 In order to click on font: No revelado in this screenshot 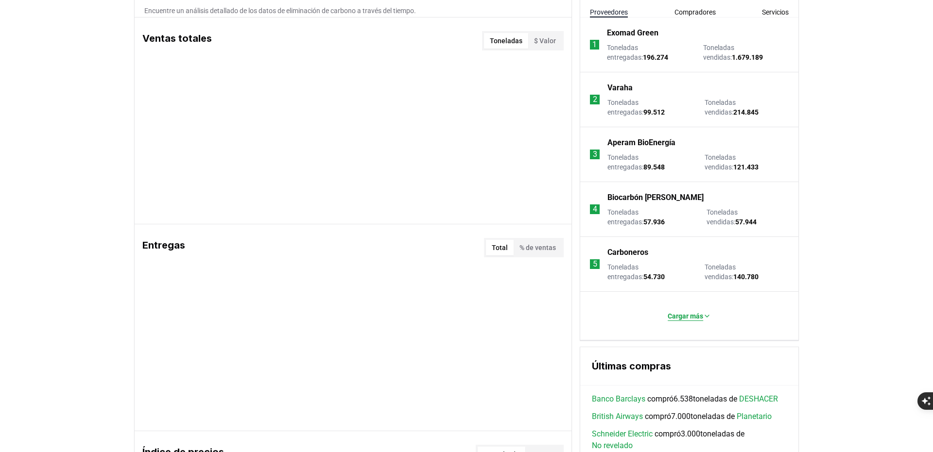, I will do `click(612, 446)`.